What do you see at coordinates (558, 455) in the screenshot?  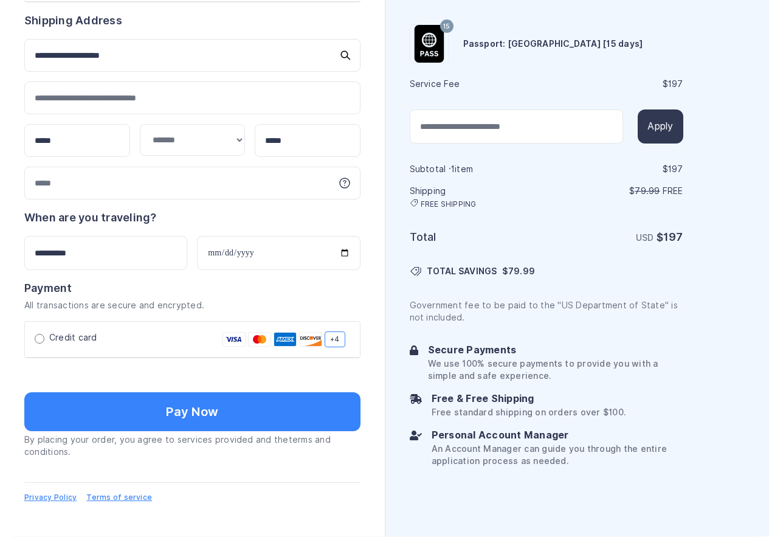 I see `p: An Account Manager can guide you through the entire application process as needed.` at bounding box center [558, 455].